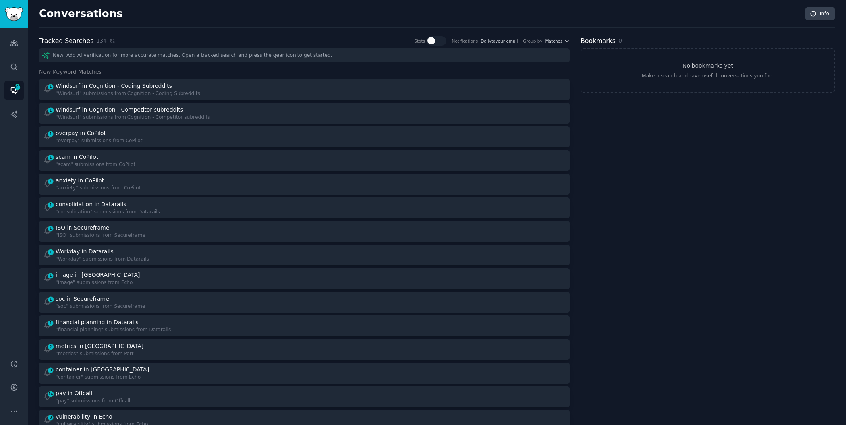 This screenshot has height=425, width=846. What do you see at coordinates (304, 397) in the screenshot?
I see `a: 14pay in Offcall"pay" submissions from Offcall` at bounding box center [304, 397].